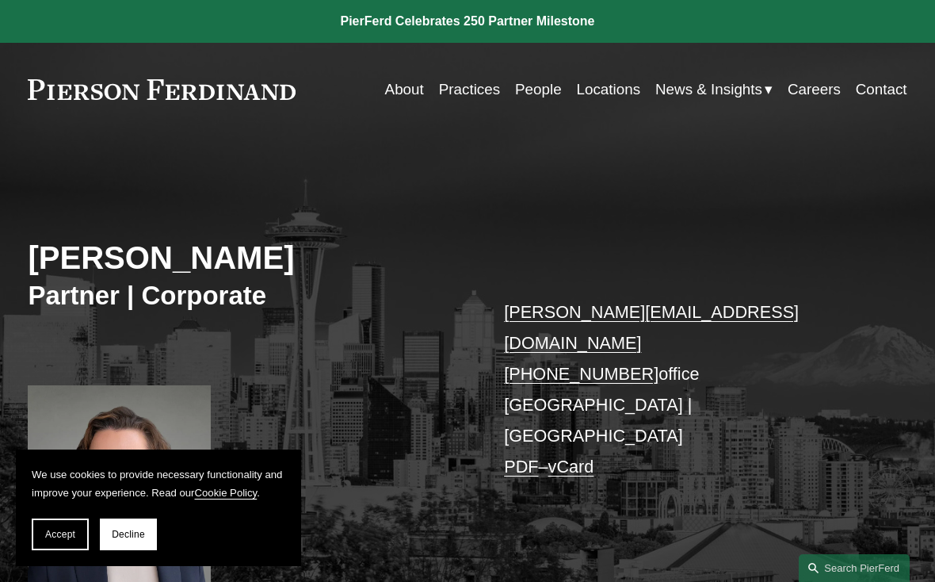 The height and width of the screenshot is (582, 935). What do you see at coordinates (247, 296) in the screenshot?
I see `h3: Partner | Corporate` at bounding box center [247, 296].